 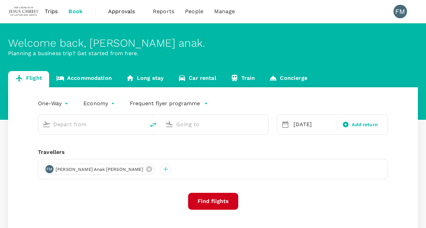 What do you see at coordinates (215, 124) in the screenshot?
I see `input: Going to` at bounding box center [215, 124].